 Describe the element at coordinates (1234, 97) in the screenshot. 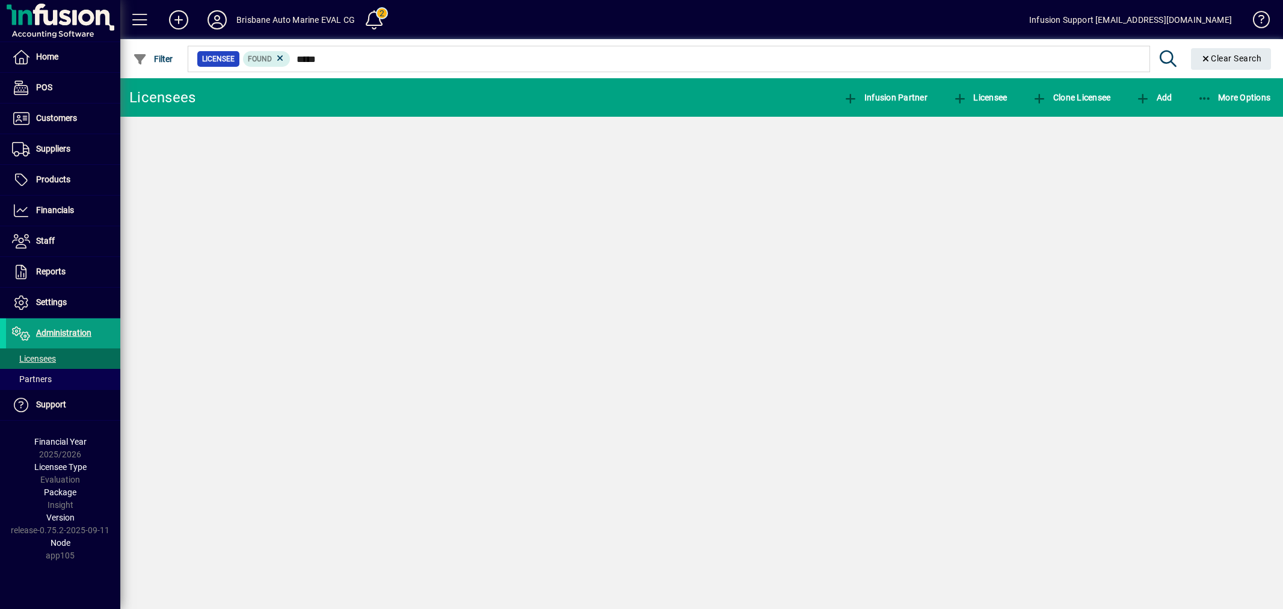

I see `button: More Options` at that location.